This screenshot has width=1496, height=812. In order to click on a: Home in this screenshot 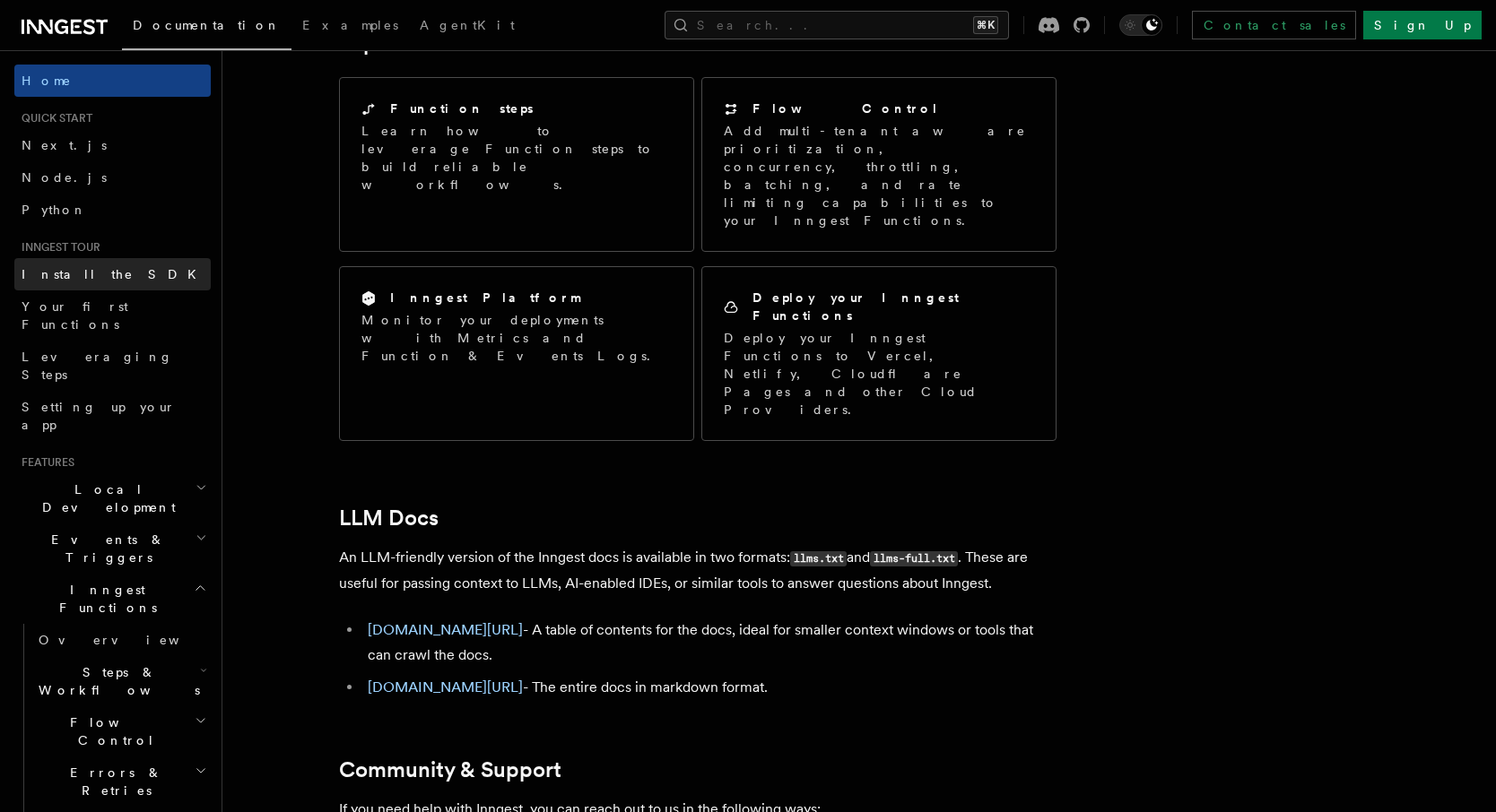, I will do `click(112, 80)`.